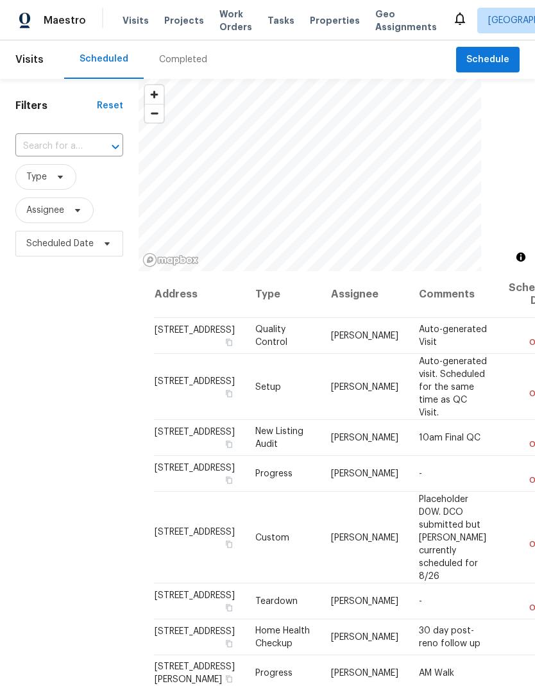 This screenshot has height=686, width=535. Describe the element at coordinates (452, 336) in the screenshot. I see `span: Auto-generated Visit` at that location.